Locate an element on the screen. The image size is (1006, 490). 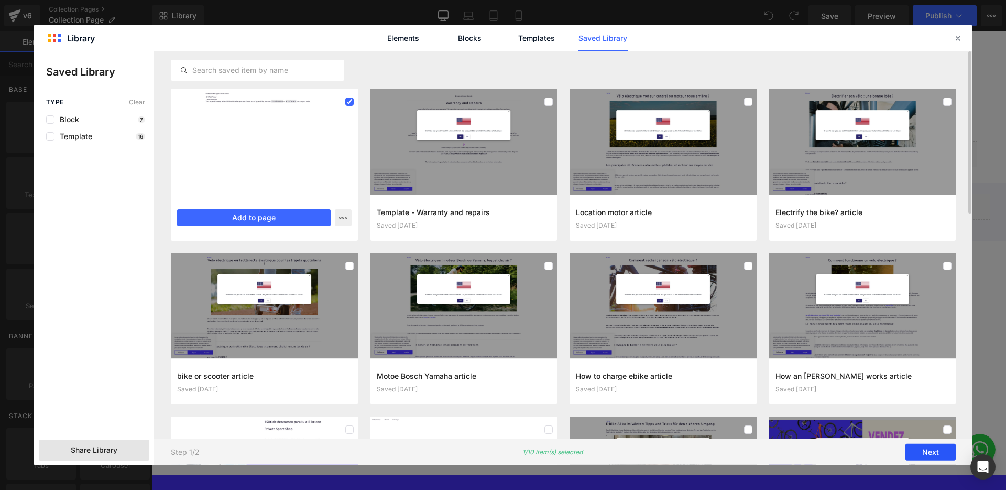
a: Blocks is located at coordinates (470, 38).